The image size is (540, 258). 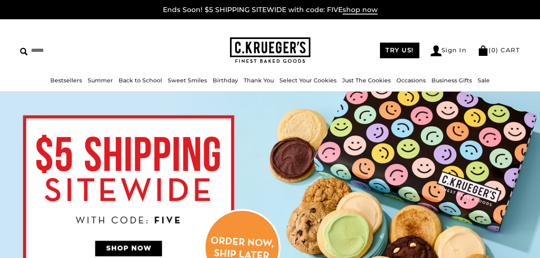 What do you see at coordinates (493, 50) in the screenshot?
I see `span: 0` at bounding box center [493, 50].